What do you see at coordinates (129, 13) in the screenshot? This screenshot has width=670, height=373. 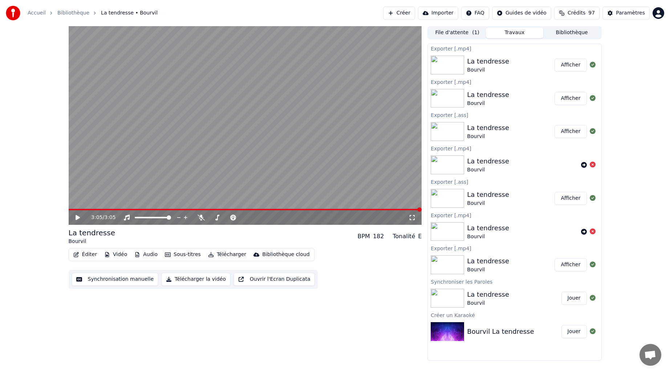 I see `span: La tendresse • Bourvil` at bounding box center [129, 13].